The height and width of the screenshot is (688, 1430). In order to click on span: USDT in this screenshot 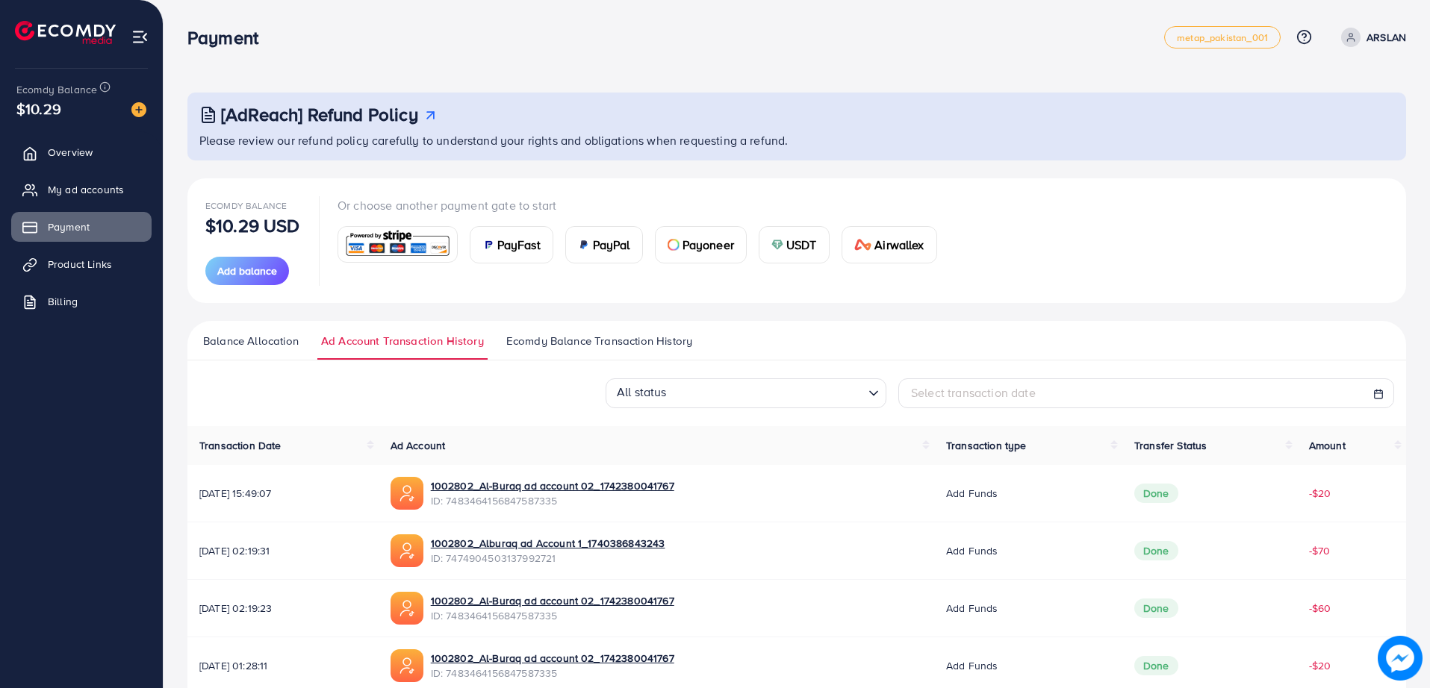, I will do `click(801, 245)`.